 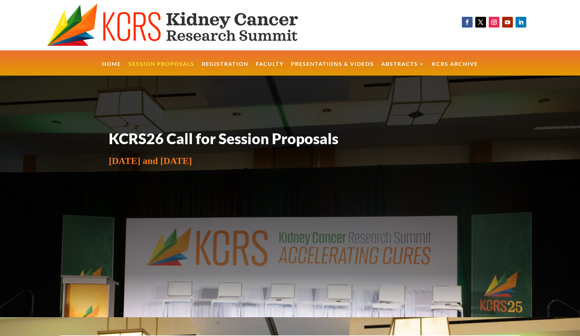 What do you see at coordinates (403, 68) in the screenshot?
I see `a: Abstracts` at bounding box center [403, 68].